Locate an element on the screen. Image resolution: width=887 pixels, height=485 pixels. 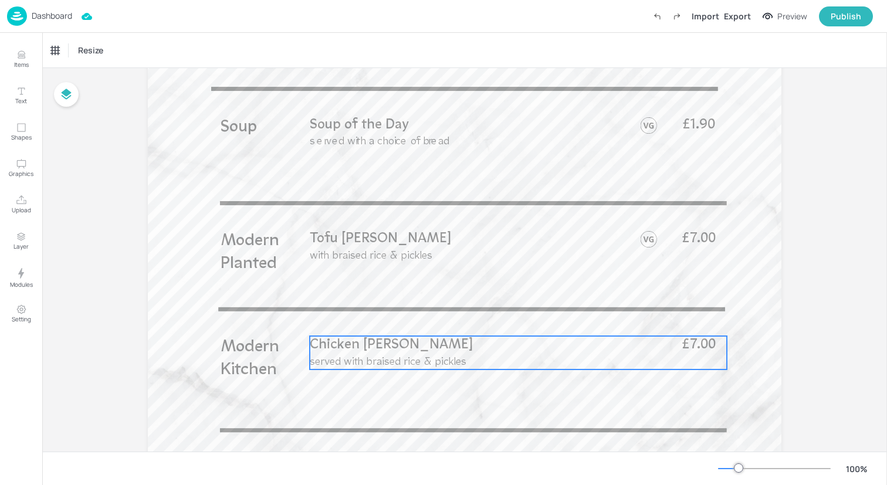
span: served with braised rice & pickles is located at coordinates (388, 362).